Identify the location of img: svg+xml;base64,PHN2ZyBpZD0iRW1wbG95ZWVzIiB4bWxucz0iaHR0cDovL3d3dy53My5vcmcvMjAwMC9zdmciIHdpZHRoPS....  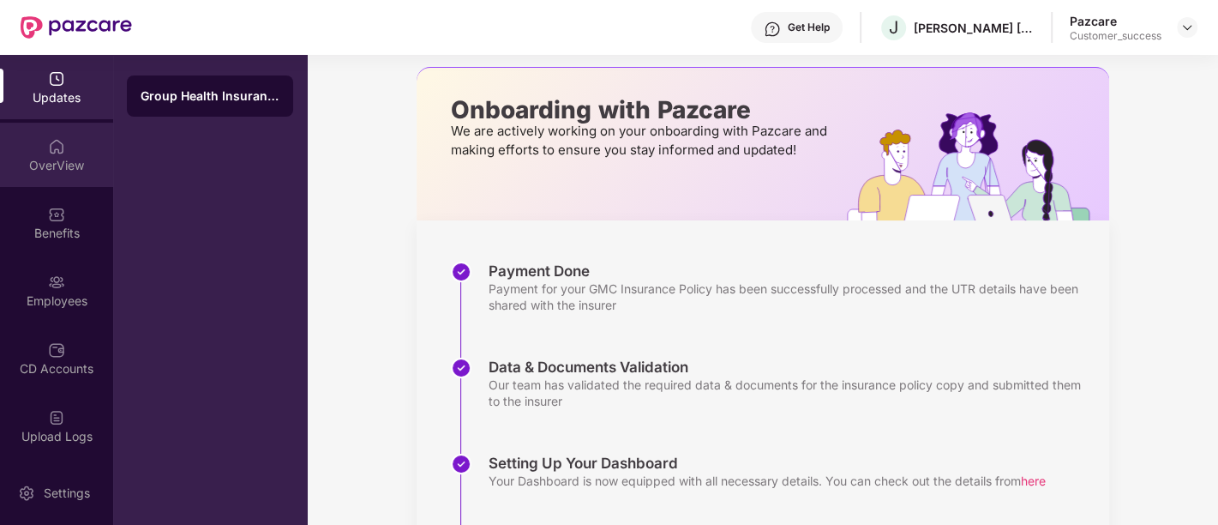
(57, 282).